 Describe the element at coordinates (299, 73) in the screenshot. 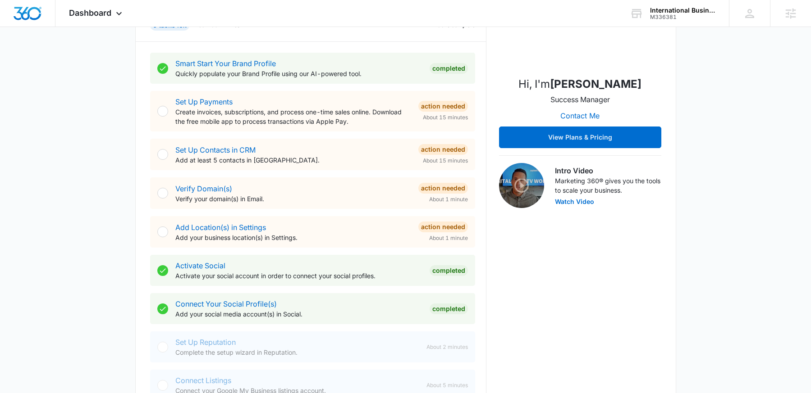

I see `p: Quickly populate your Brand Profile using our AI-powered tool.` at that location.